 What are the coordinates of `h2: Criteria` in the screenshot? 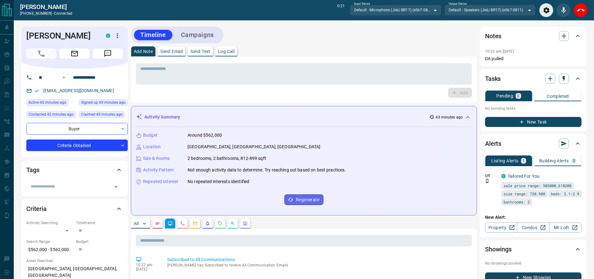 It's located at (36, 209).